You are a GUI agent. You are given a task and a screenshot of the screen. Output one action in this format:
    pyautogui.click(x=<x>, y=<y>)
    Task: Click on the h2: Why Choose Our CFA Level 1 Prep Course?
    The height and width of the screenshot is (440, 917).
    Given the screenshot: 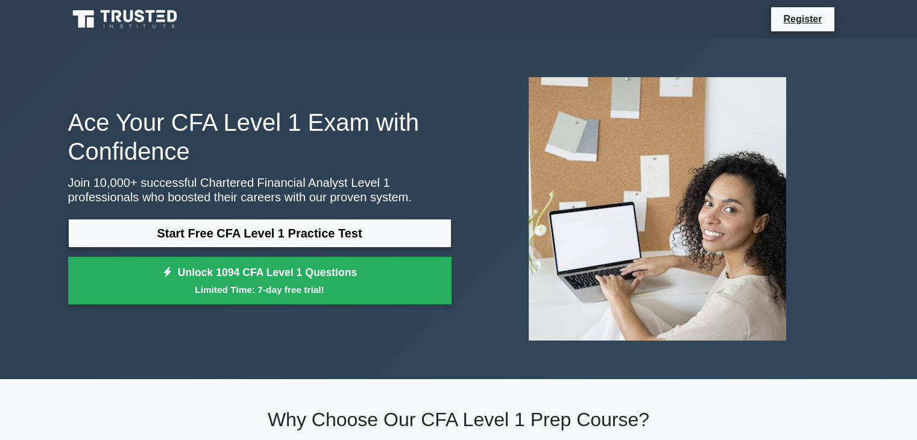 What is the action you would take?
    pyautogui.click(x=459, y=419)
    